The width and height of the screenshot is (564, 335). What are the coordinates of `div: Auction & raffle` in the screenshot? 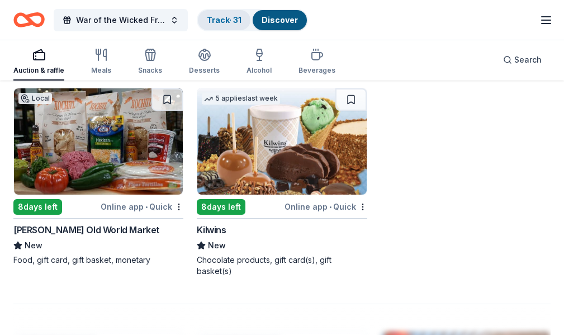 It's located at (39, 70).